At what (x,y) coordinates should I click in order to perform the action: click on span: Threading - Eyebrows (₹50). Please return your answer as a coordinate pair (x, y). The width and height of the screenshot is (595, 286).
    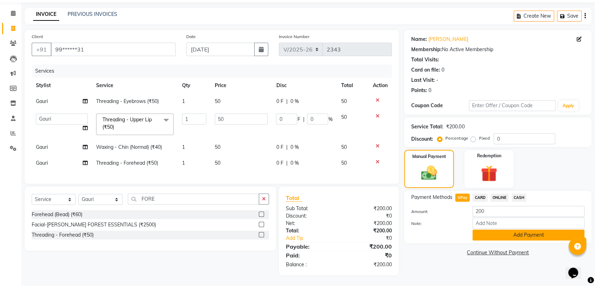
    Looking at the image, I should click on (128, 101).